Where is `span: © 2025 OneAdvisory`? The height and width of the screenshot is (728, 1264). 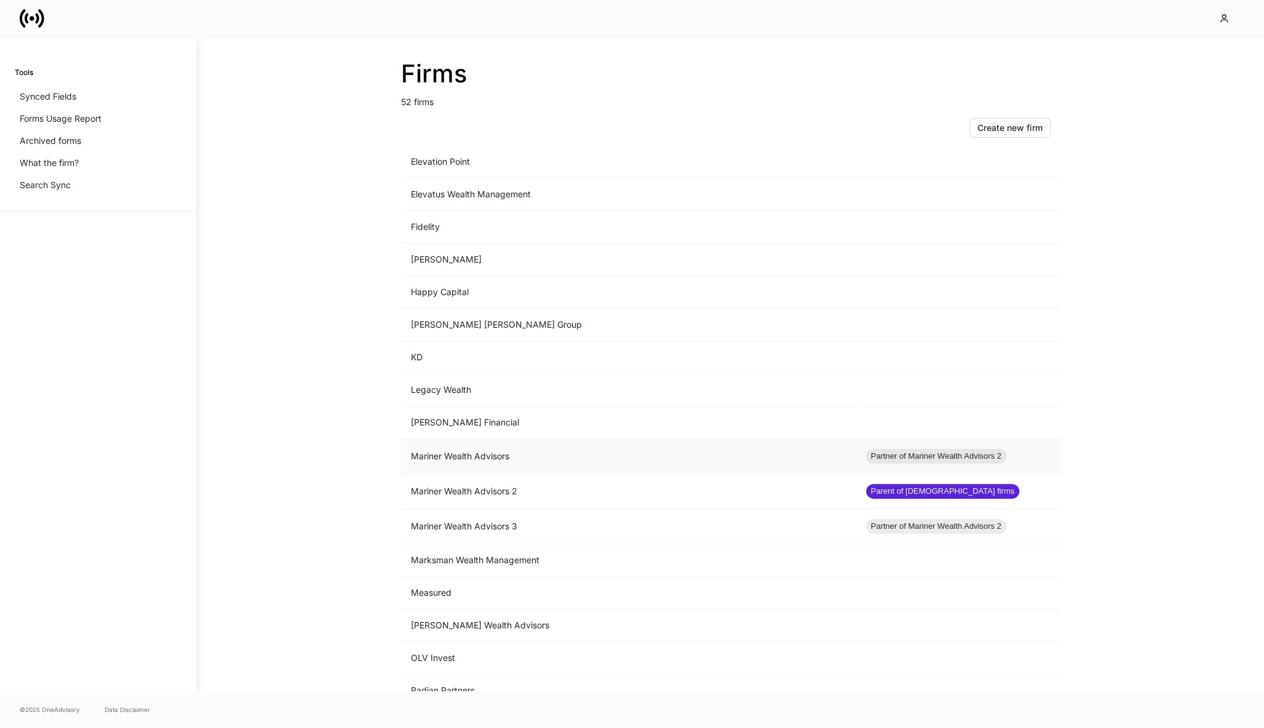 span: © 2025 OneAdvisory is located at coordinates (50, 710).